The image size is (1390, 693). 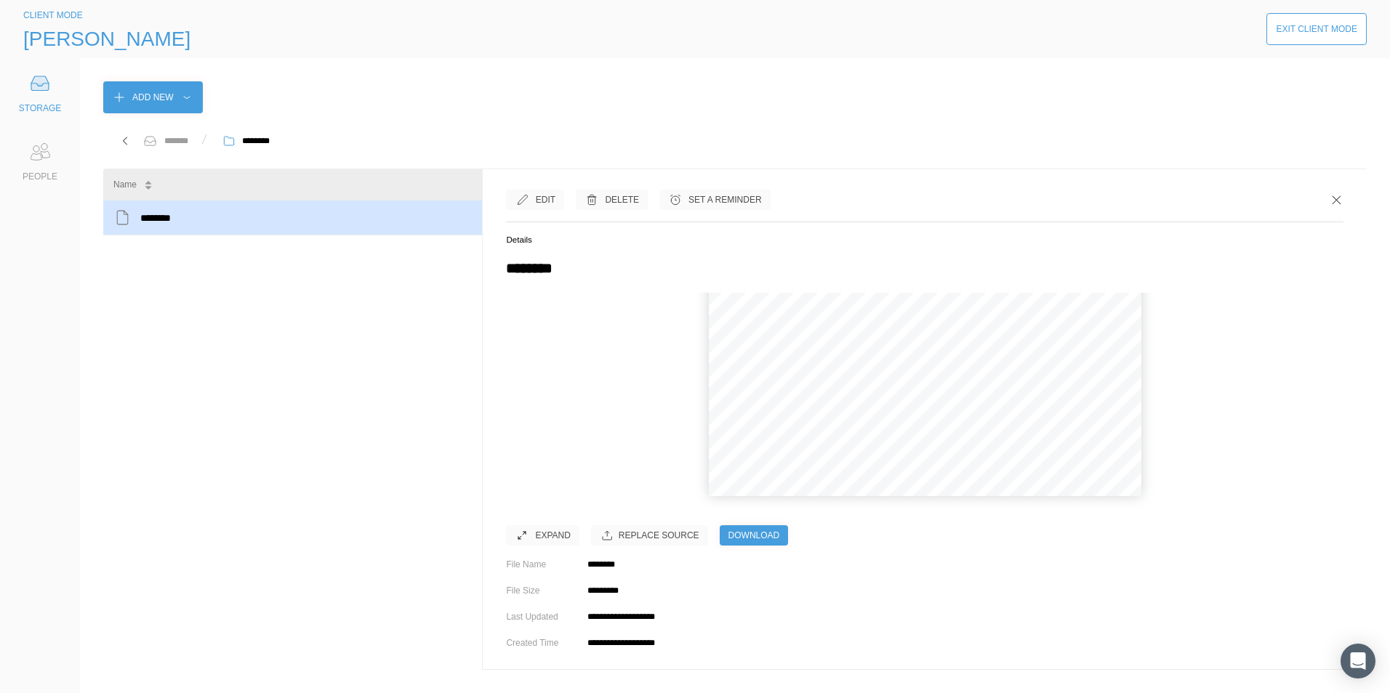 What do you see at coordinates (611, 200) in the screenshot?
I see `button: Delete` at bounding box center [611, 200].